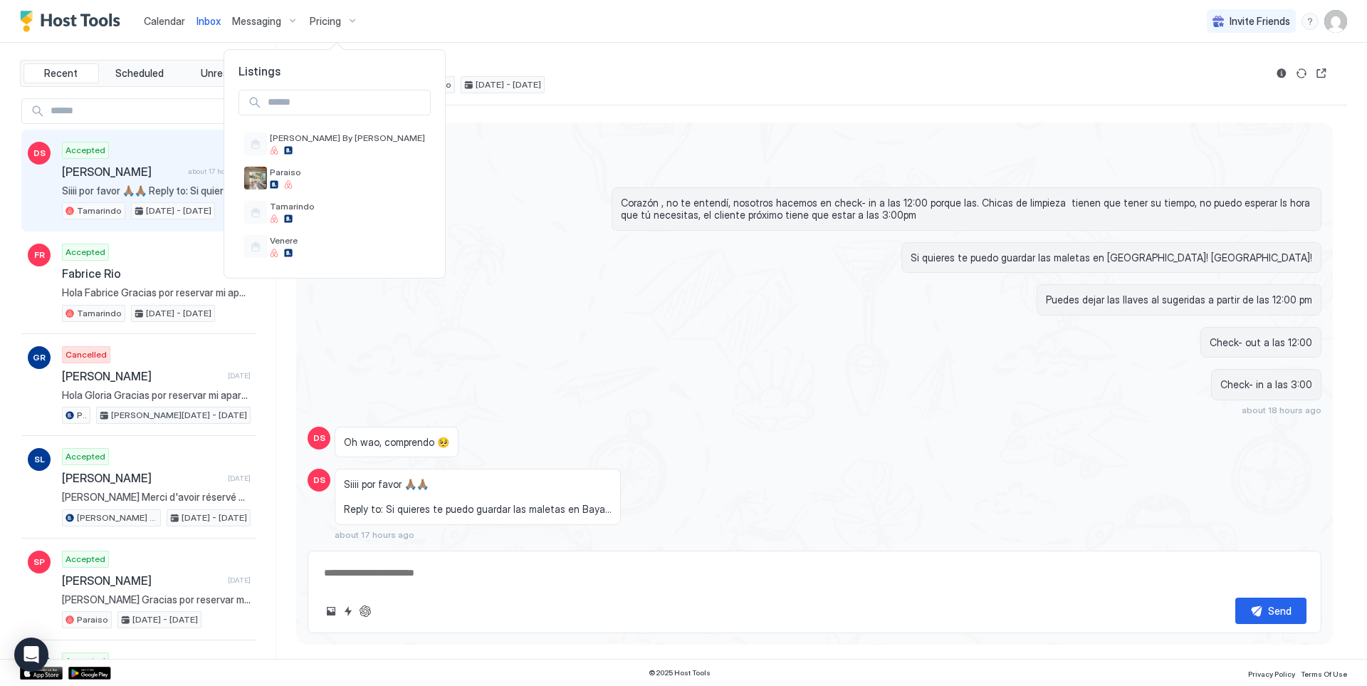 This screenshot has height=686, width=1367. What do you see at coordinates (348, 240) in the screenshot?
I see `span: Venere` at bounding box center [348, 240].